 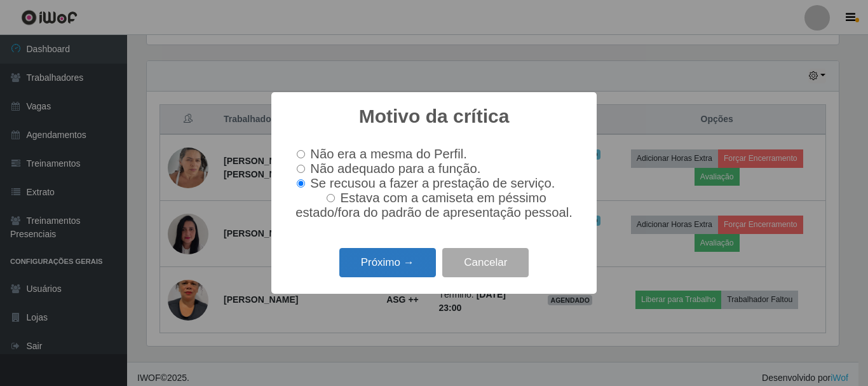 What do you see at coordinates (388, 263) in the screenshot?
I see `button: Próximo →` at bounding box center [388, 263].